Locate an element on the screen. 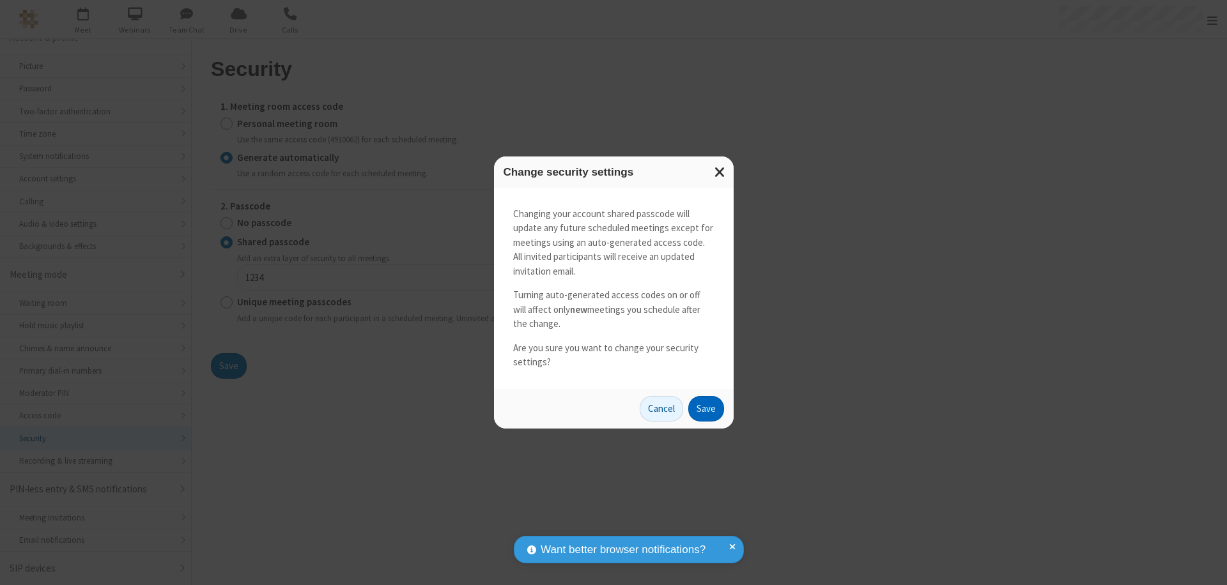 This screenshot has height=585, width=1227. h3: Change security settings is located at coordinates (613, 172).